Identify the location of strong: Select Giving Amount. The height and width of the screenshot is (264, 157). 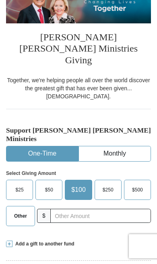
(31, 173).